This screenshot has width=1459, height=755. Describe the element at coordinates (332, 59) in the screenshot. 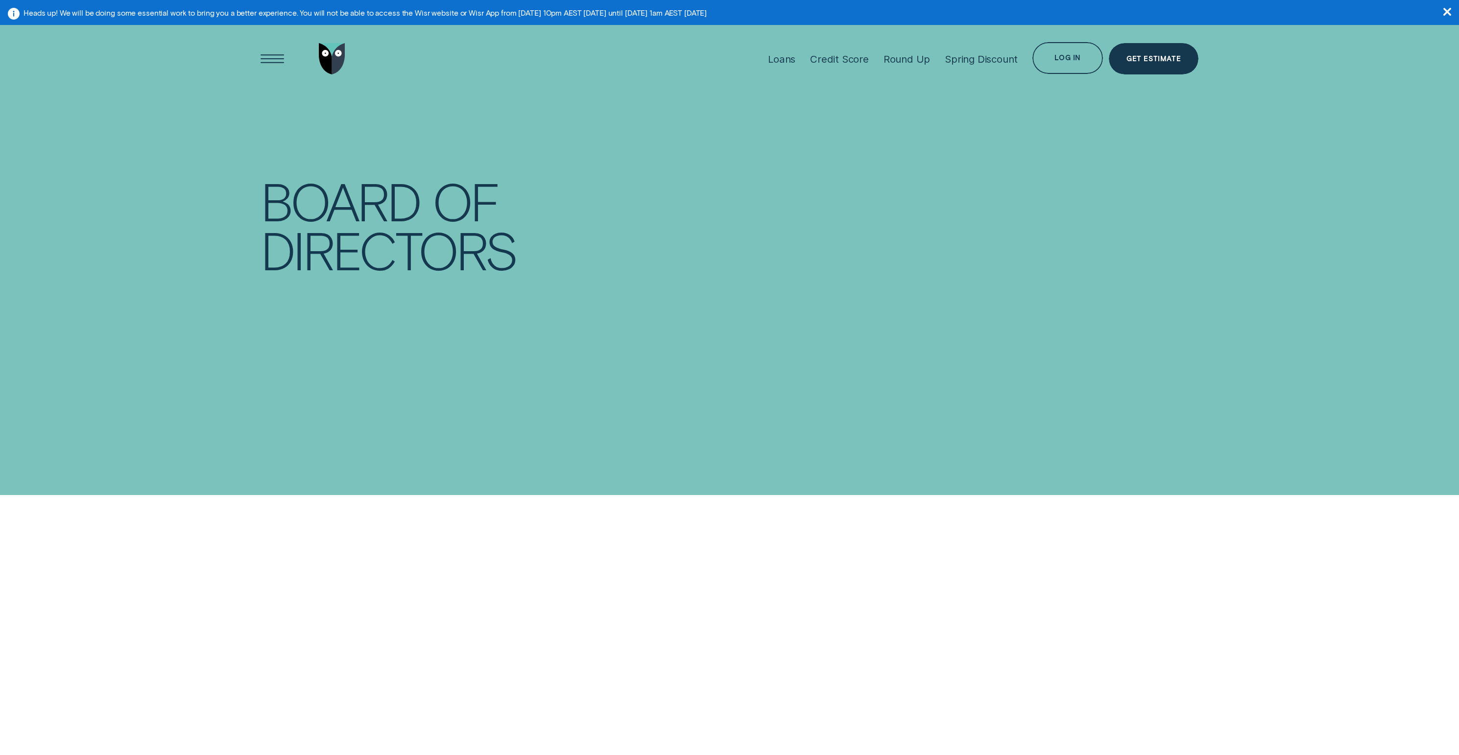

I see `img: Wisr` at that location.